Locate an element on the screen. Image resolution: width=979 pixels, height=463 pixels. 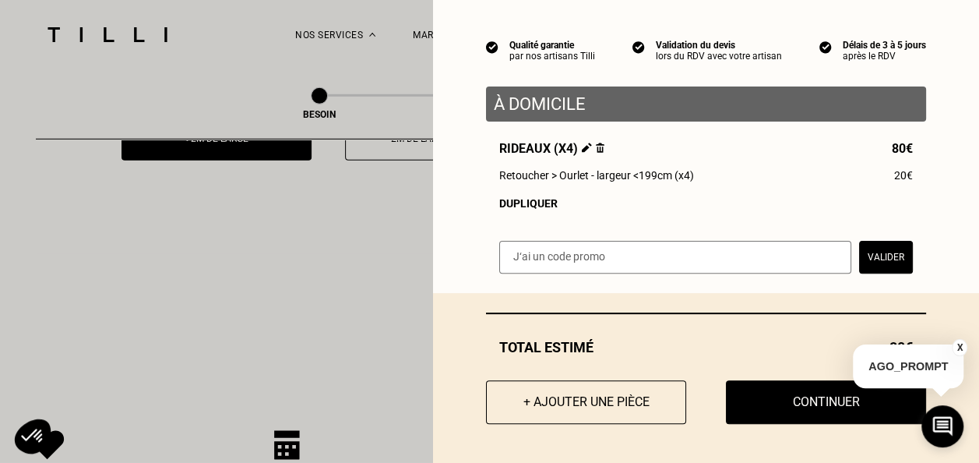
button: Valider is located at coordinates (886, 257).